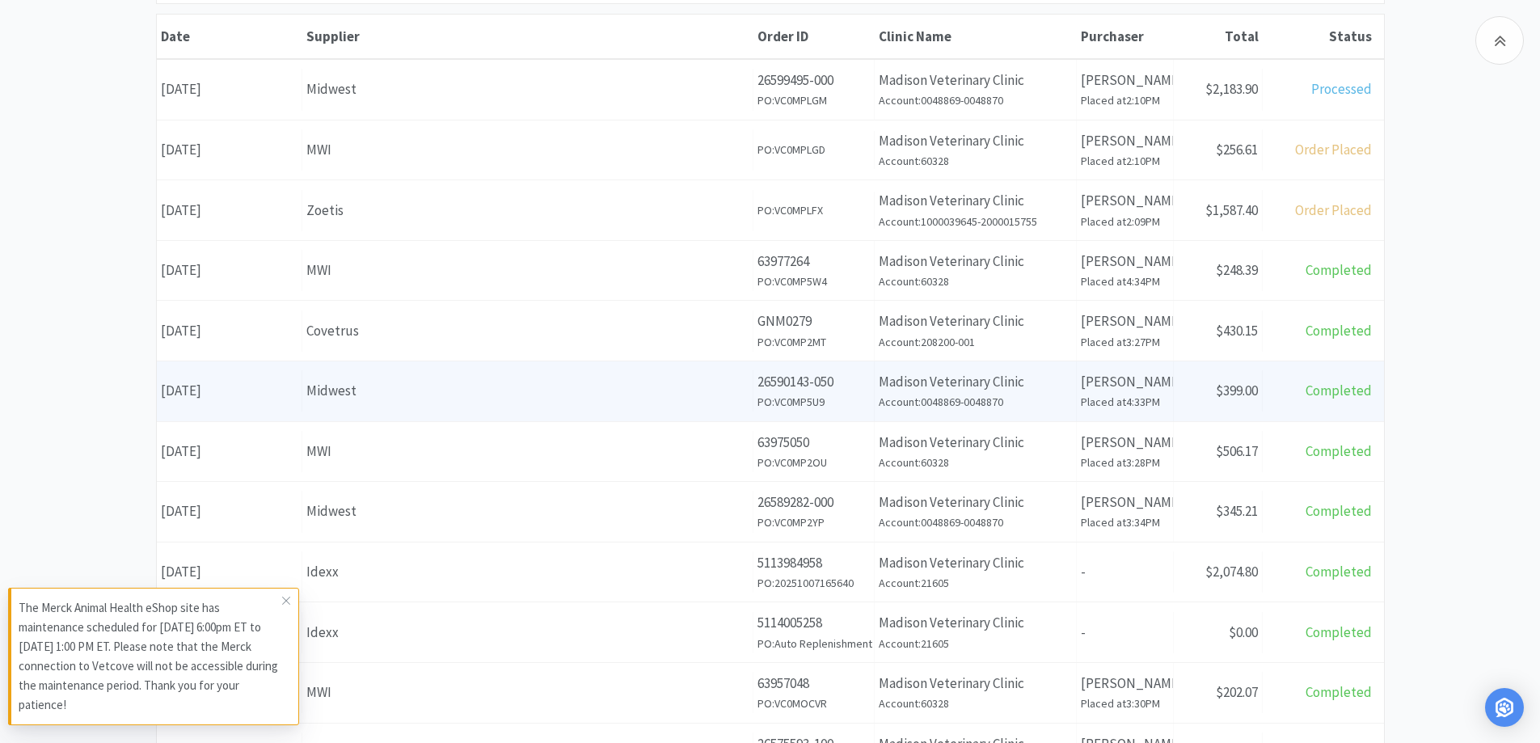 This screenshot has height=743, width=1540. I want to click on p: 26590143-050, so click(813, 382).